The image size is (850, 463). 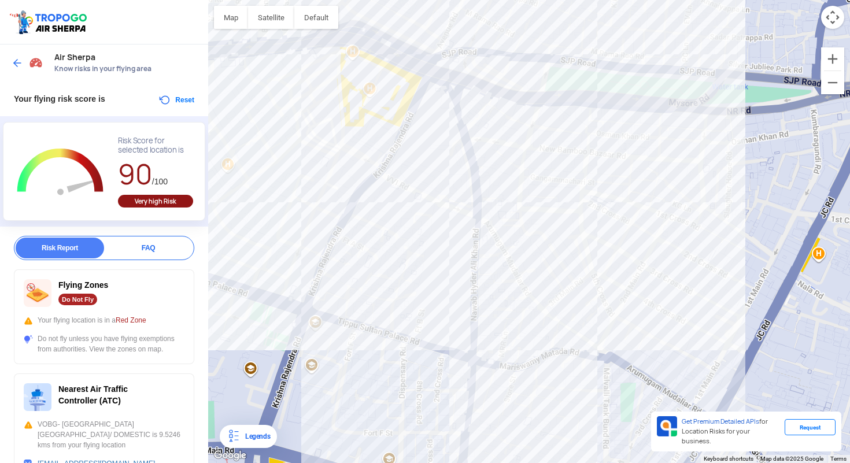 What do you see at coordinates (832, 17) in the screenshot?
I see `button: Map camera controls` at bounding box center [832, 17].